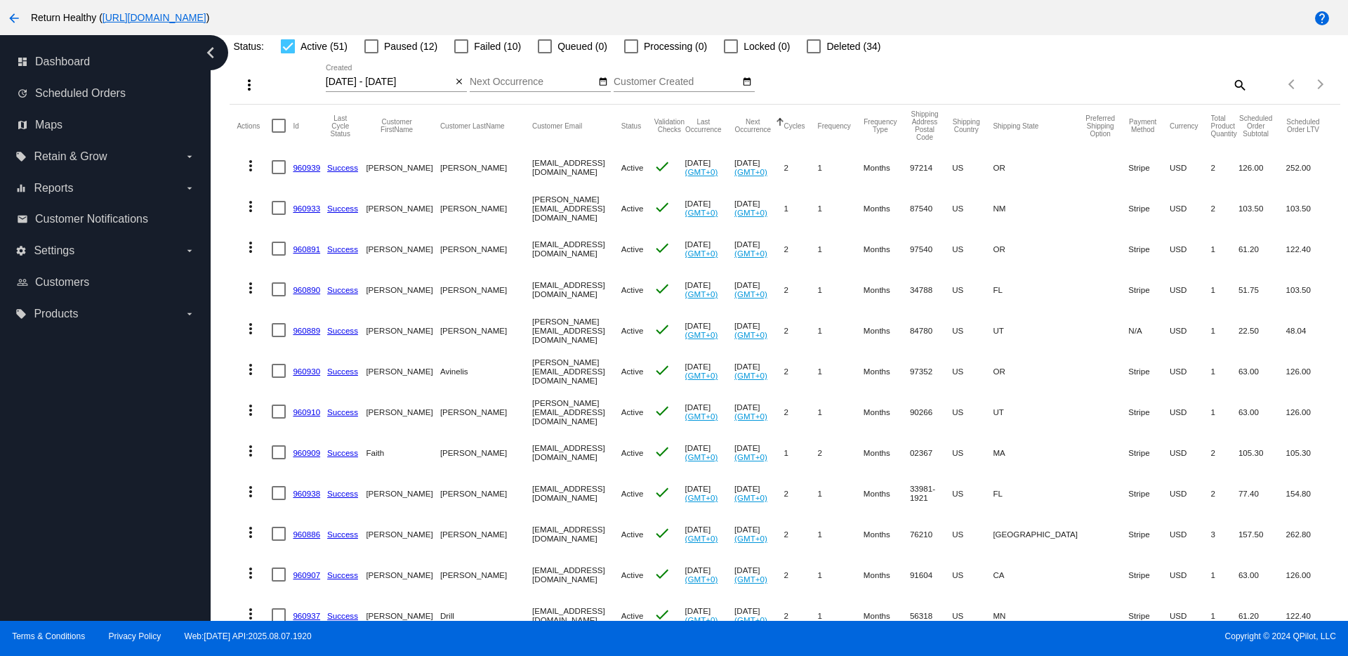  I want to click on mat-cell: NM, so click(1039, 208).